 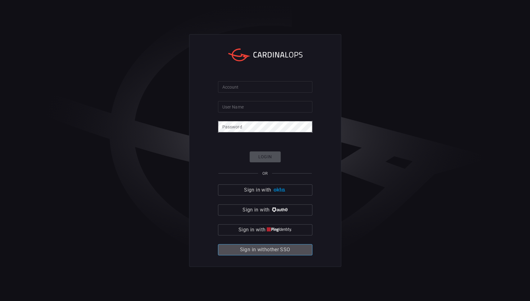 What do you see at coordinates (265, 87) in the screenshot?
I see `input: Type your account` at bounding box center [265, 87].